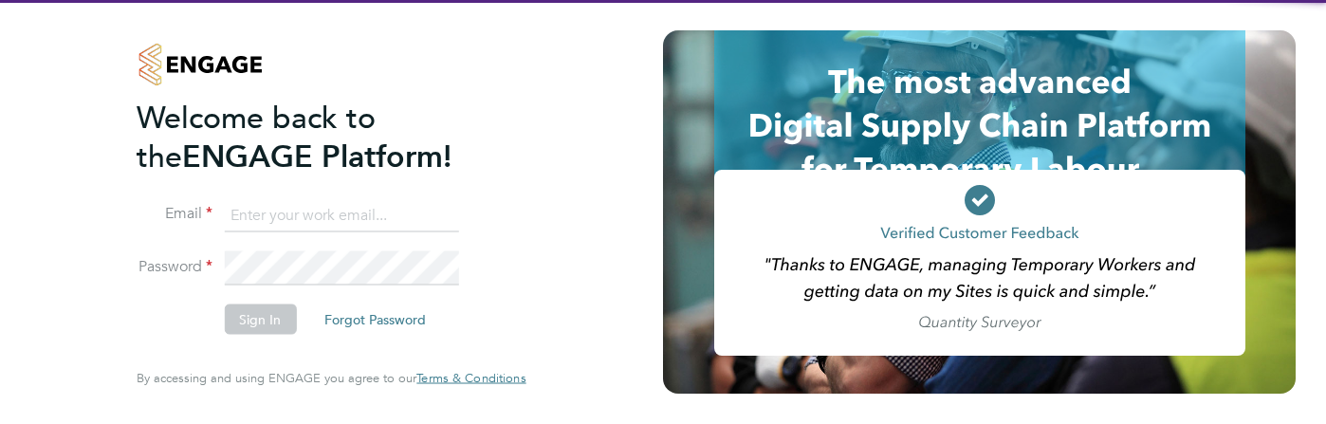 This screenshot has width=1326, height=424. Describe the element at coordinates (260, 320) in the screenshot. I see `button: Sign In` at that location.